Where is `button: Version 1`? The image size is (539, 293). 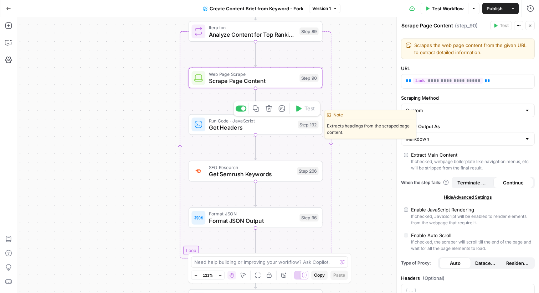
button: Version 1 is located at coordinates (324, 9).